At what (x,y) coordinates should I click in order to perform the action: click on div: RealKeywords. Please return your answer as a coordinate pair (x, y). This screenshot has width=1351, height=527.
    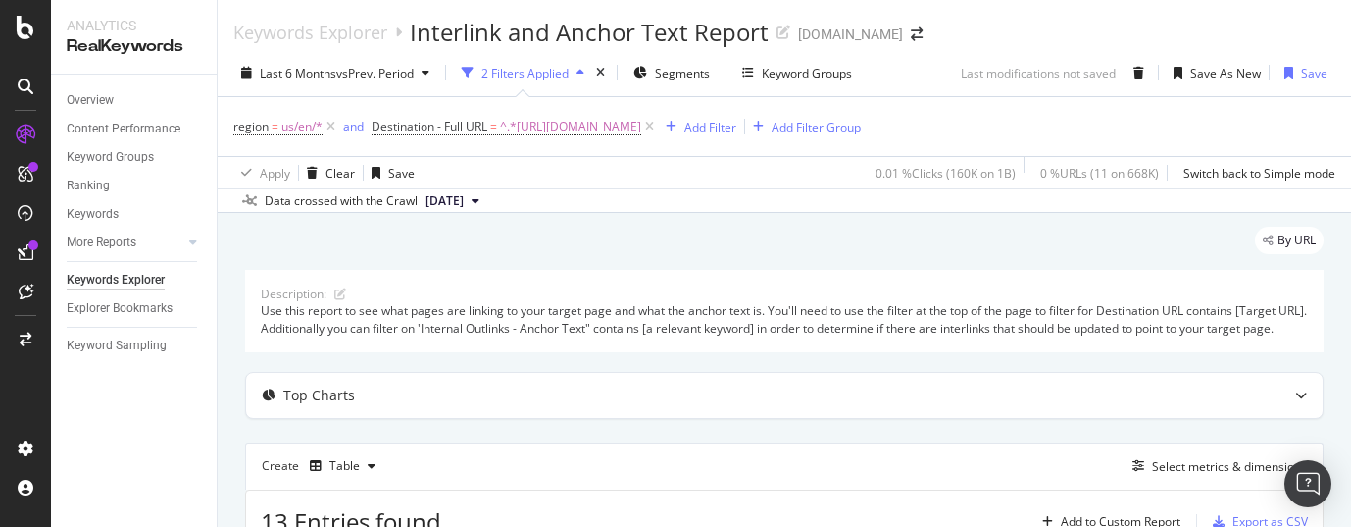
    Looking at the image, I should click on (133, 46).